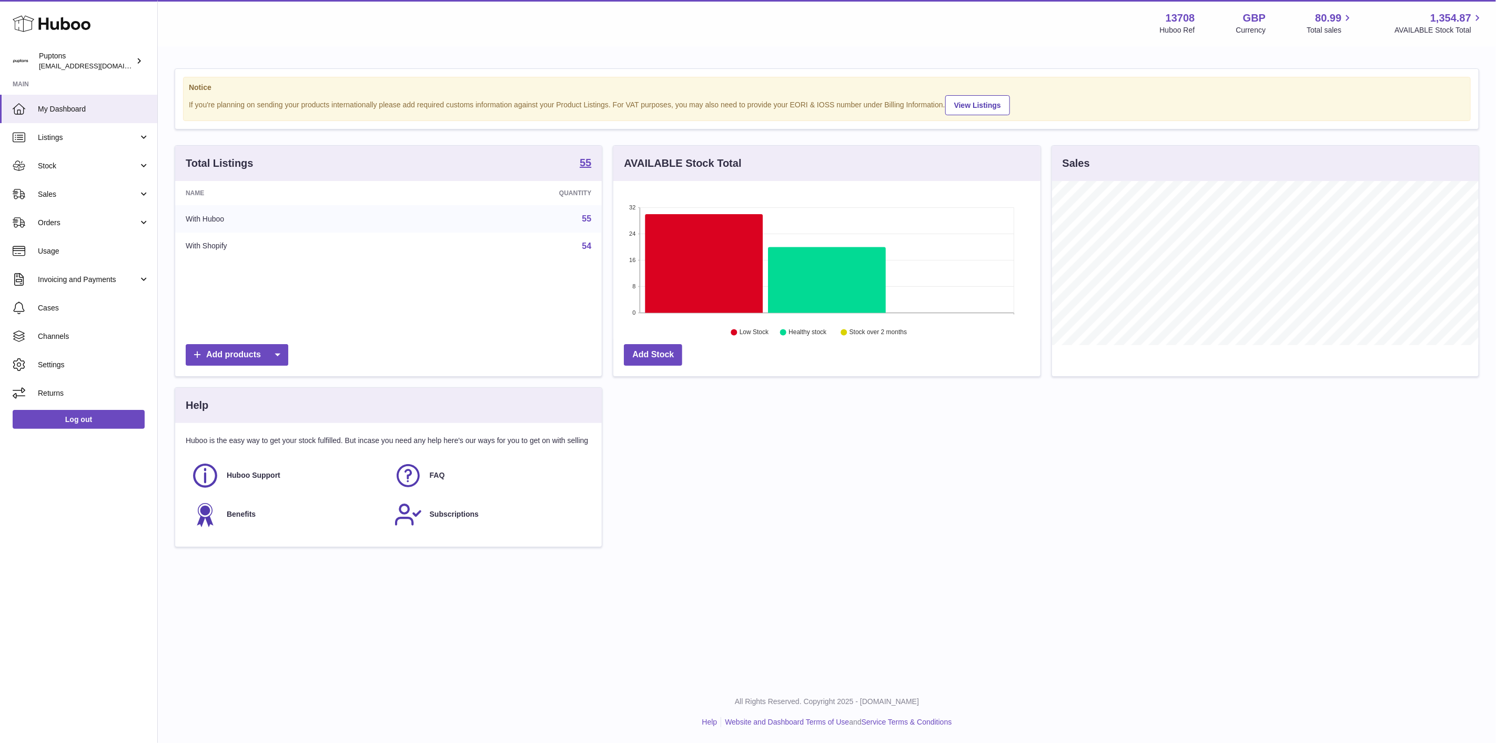 The width and height of the screenshot is (1496, 743). Describe the element at coordinates (94, 109) in the screenshot. I see `span: My Dashboard` at that location.